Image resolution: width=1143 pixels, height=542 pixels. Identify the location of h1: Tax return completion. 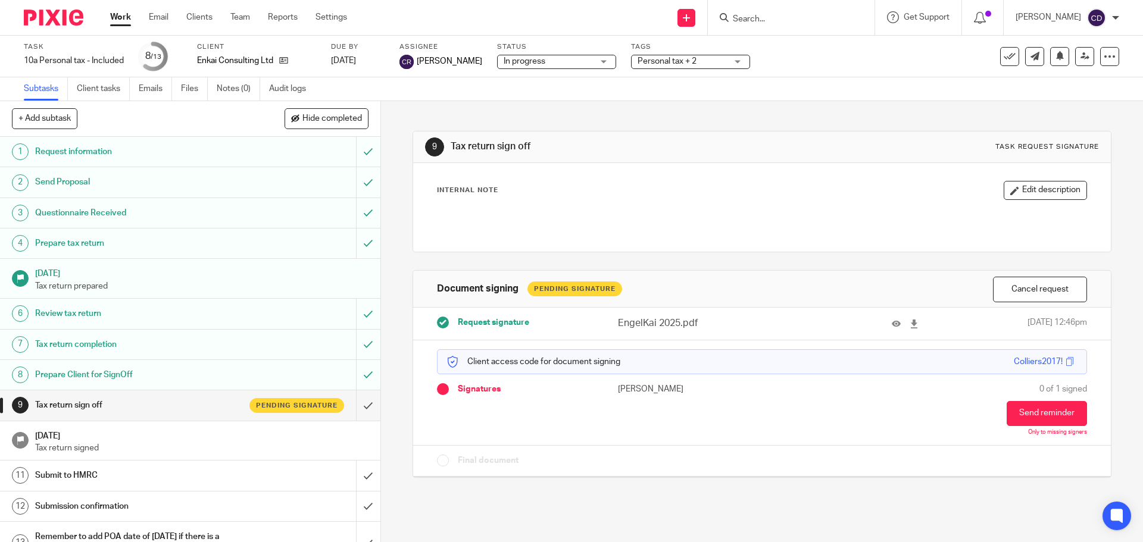
(138, 345).